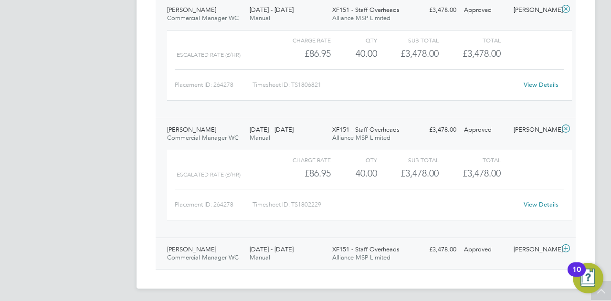 This screenshot has width=611, height=301. What do you see at coordinates (384, 205) in the screenshot?
I see `div: Timesheet ID: TS1802229` at bounding box center [384, 205].